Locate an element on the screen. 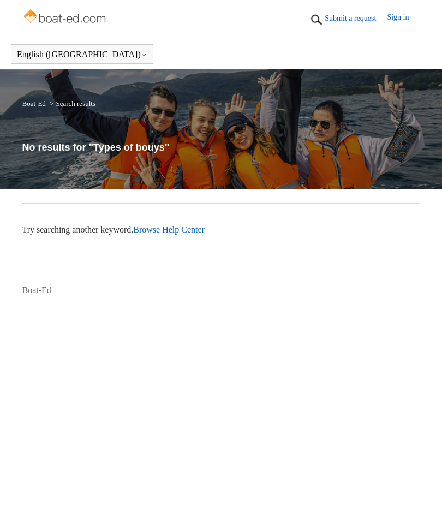 Image resolution: width=442 pixels, height=524 pixels. a: Sign in is located at coordinates (403, 20).